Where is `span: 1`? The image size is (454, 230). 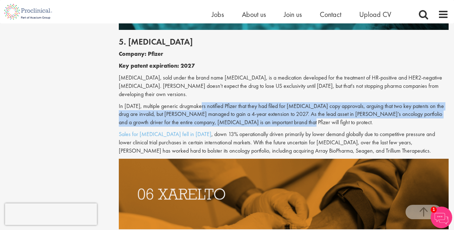
span: 1 is located at coordinates (434, 209).